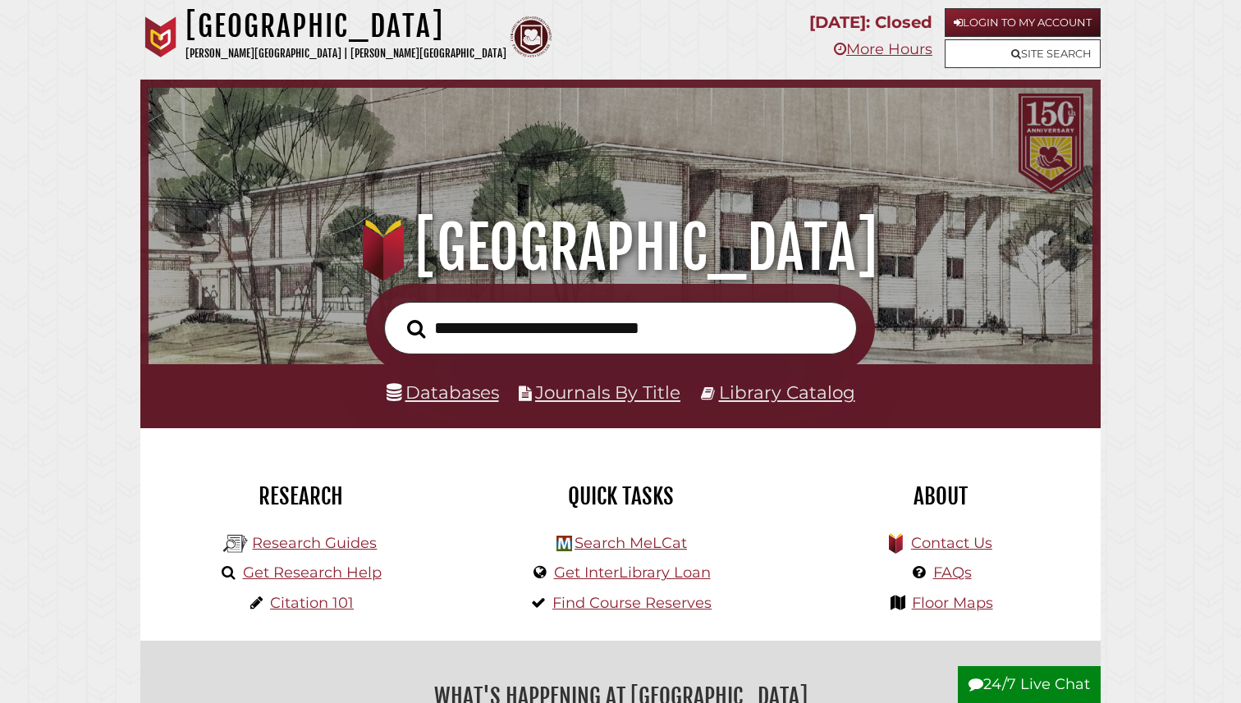  I want to click on a: Library Catalog, so click(787, 392).